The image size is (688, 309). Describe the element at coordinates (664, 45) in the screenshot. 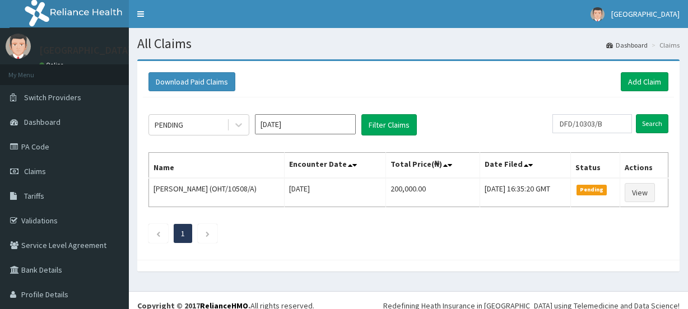

I see `li: Claims` at that location.